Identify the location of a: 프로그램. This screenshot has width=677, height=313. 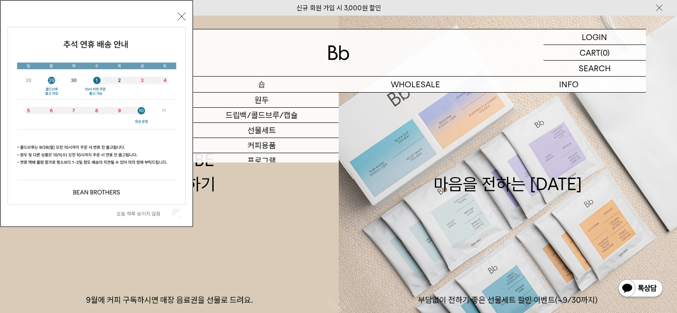
(262, 161).